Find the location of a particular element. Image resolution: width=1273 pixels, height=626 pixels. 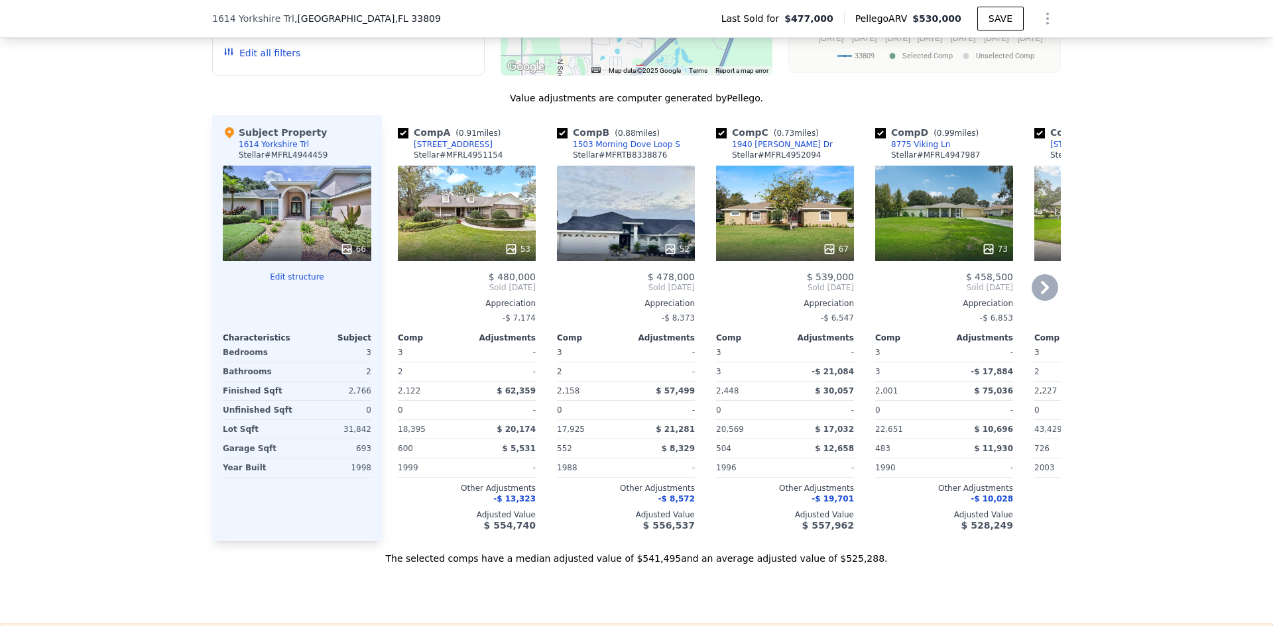

div: 1999 is located at coordinates (431, 468).